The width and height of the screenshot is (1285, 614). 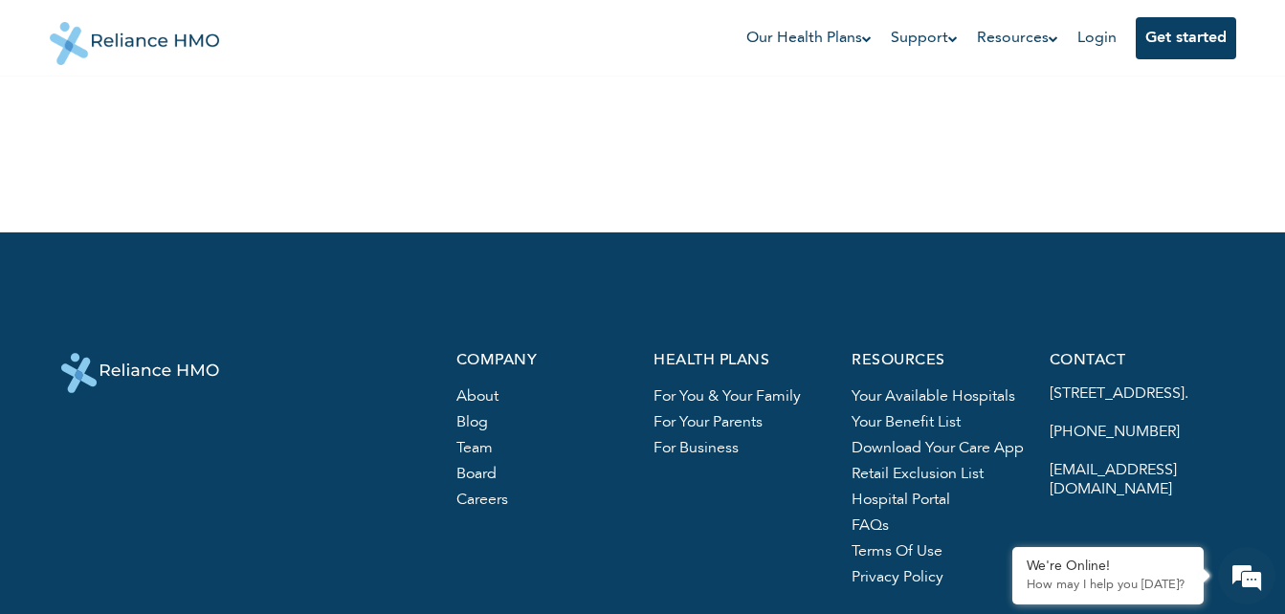 I want to click on div: FAQs, so click(x=277, y=544).